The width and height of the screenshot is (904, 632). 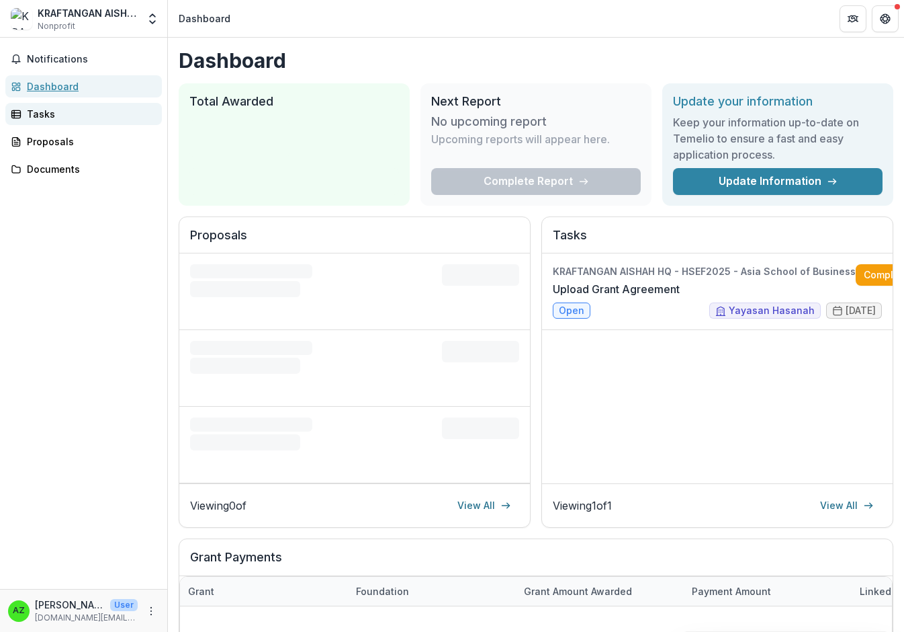 I want to click on div: Aishah ZA, so click(x=19, y=610).